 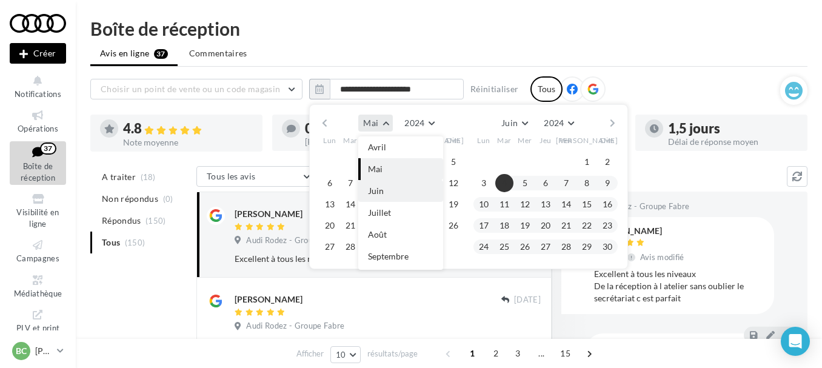 I want to click on button: Choisir un point de vente ou un code magasin, so click(x=196, y=89).